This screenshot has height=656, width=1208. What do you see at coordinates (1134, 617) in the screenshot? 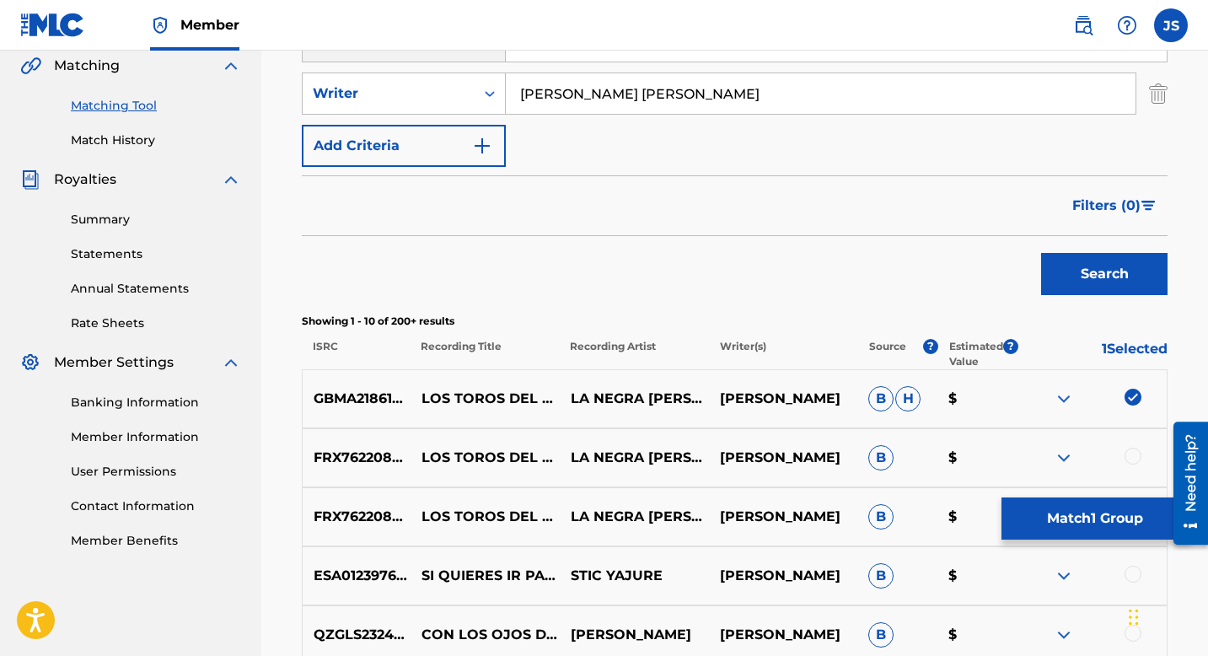
I see `div: Arrastrar` at bounding box center [1134, 617].